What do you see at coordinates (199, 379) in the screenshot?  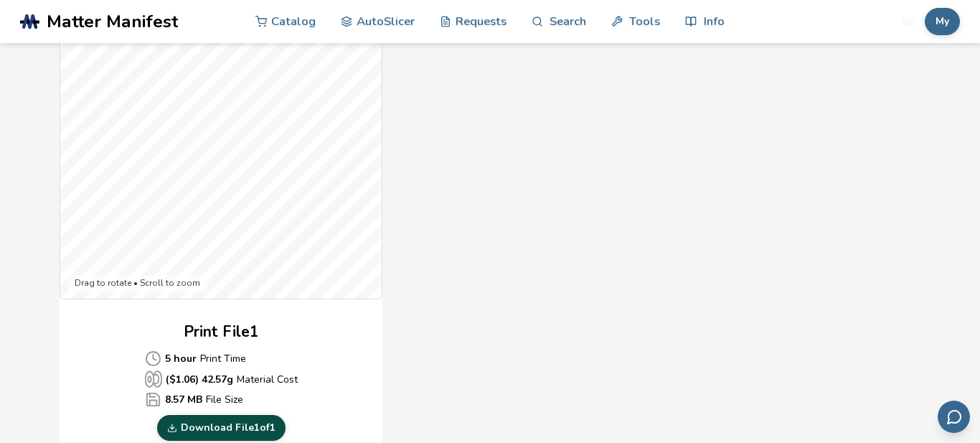 I see `b: ($ 1.06 ) 42.57 g` at bounding box center [199, 379].